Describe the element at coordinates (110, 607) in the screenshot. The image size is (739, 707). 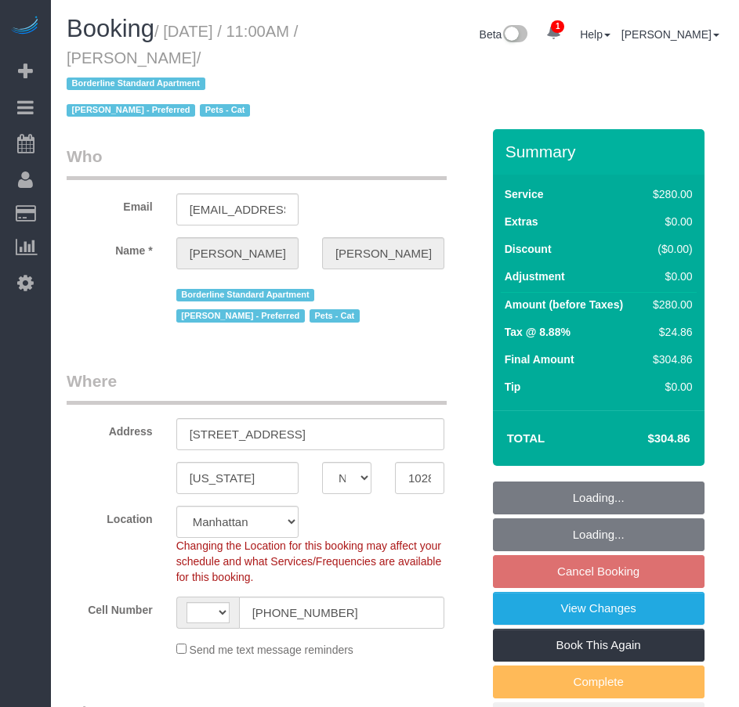
I see `label: Cell Number` at that location.